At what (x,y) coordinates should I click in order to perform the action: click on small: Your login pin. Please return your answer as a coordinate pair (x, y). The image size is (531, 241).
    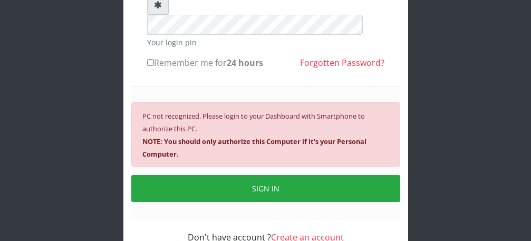
    Looking at the image, I should click on (266, 42).